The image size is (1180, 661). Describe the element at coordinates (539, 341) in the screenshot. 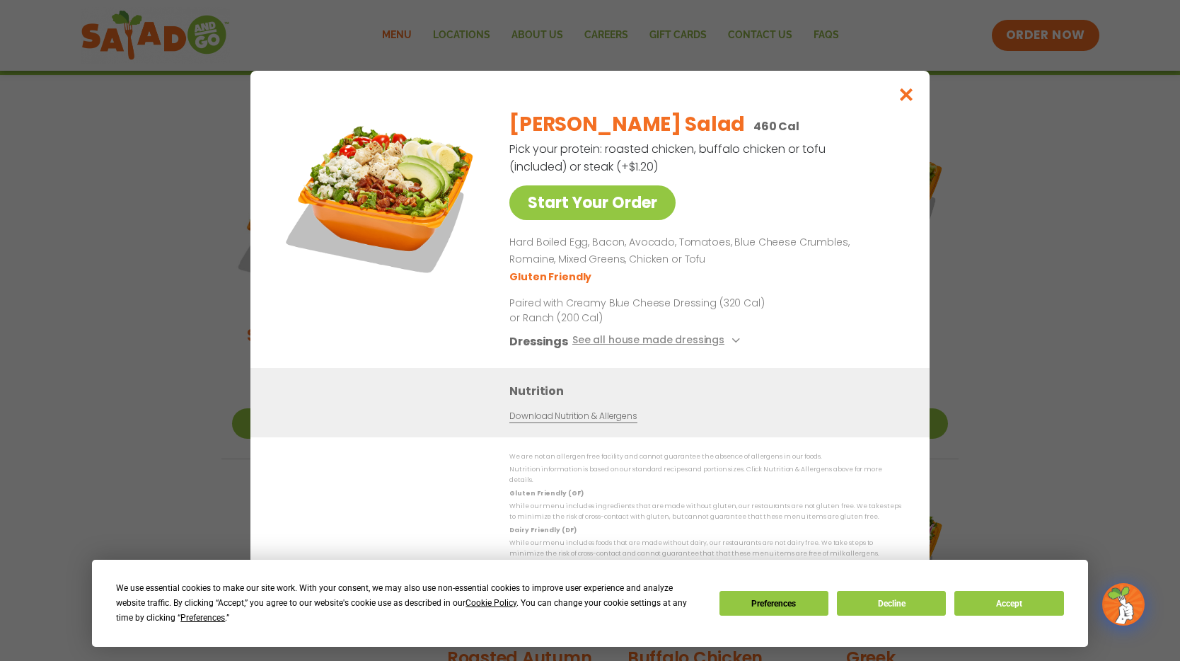

I see `h3: Dressings` at that location.